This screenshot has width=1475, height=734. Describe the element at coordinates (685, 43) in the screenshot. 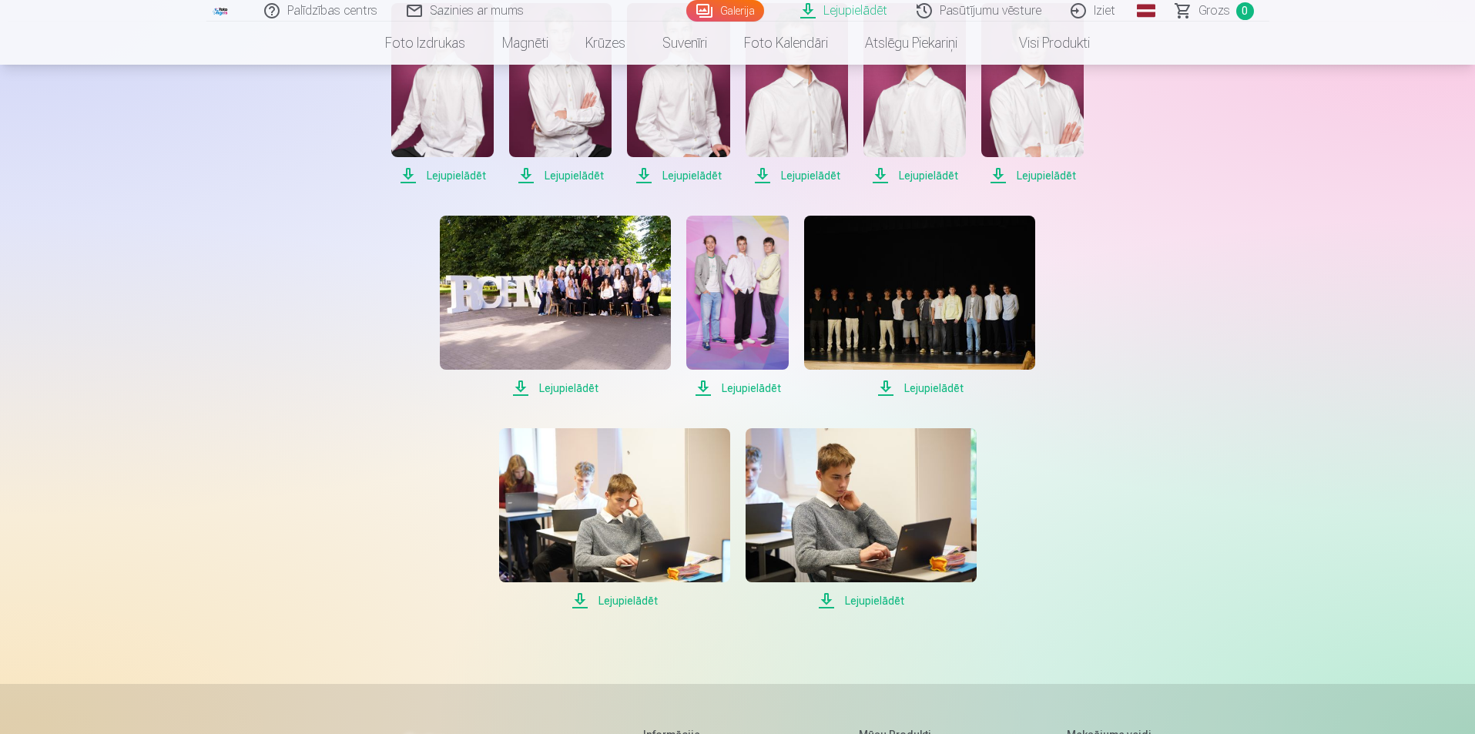

I see `a: Suvenīri` at that location.